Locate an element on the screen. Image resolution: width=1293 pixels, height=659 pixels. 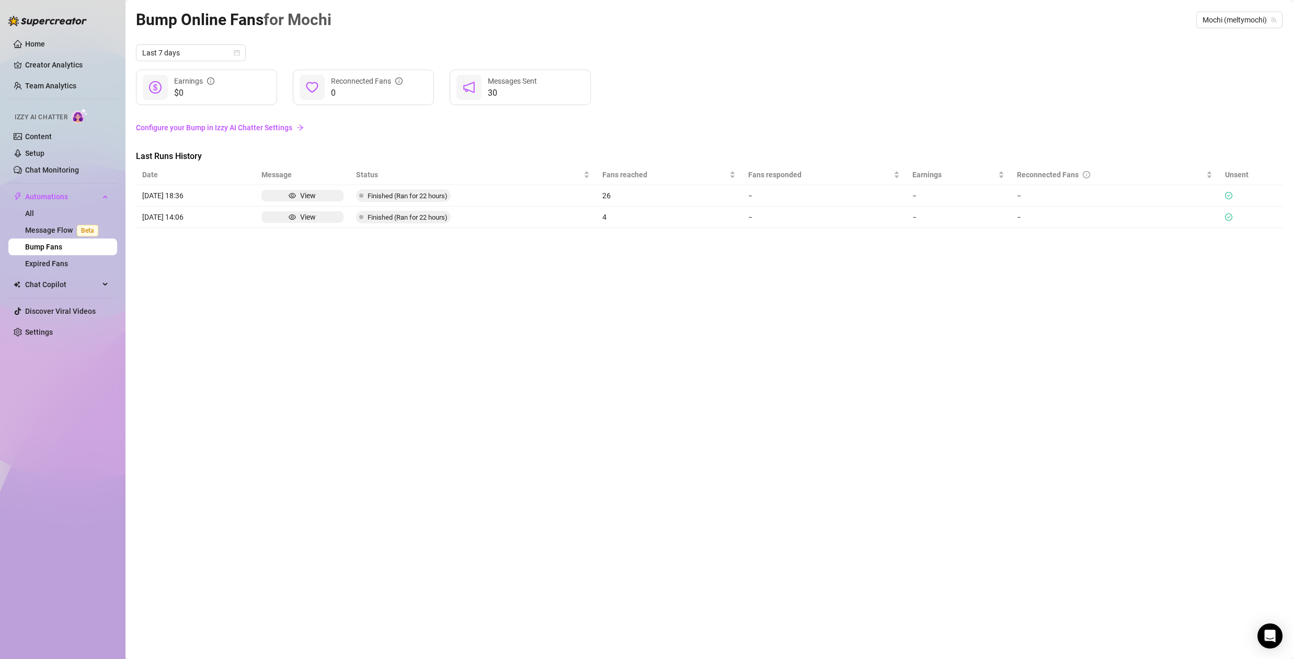
a: Chat Monitoring is located at coordinates (52, 170).